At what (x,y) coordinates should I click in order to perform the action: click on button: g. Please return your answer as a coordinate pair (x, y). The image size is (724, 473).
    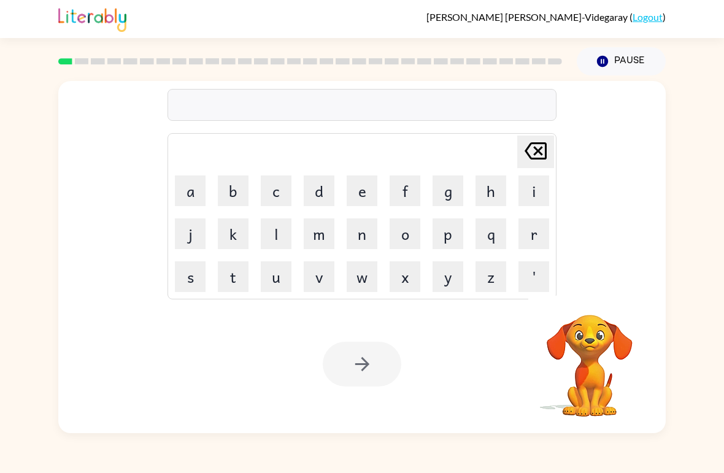
    Looking at the image, I should click on (448, 191).